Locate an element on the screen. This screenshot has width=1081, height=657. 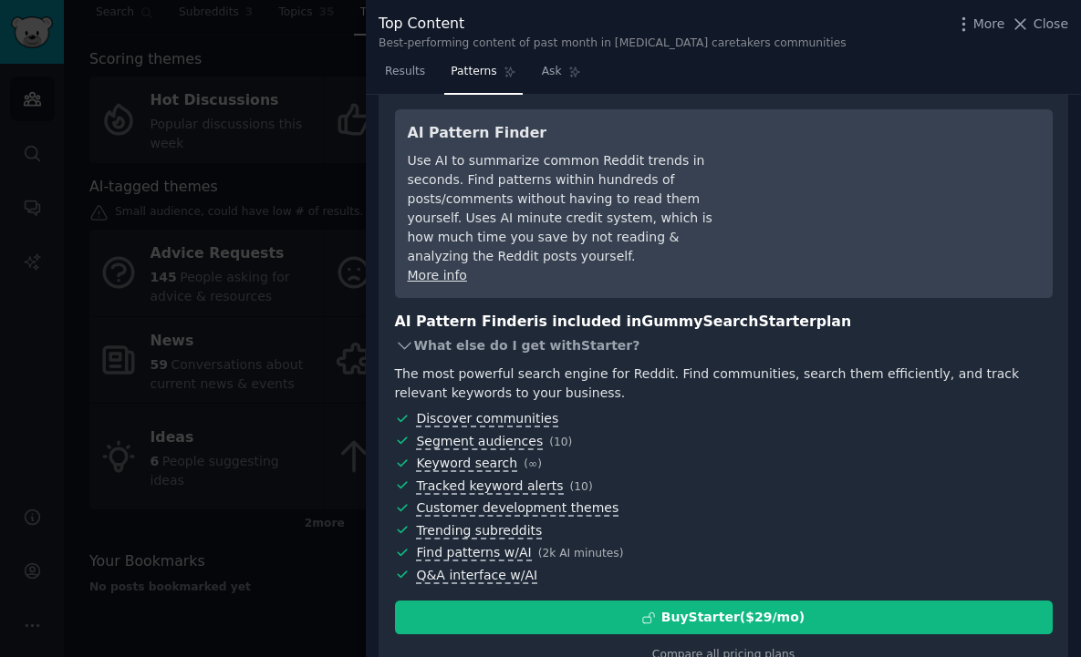
span: Patterns is located at coordinates (473, 72).